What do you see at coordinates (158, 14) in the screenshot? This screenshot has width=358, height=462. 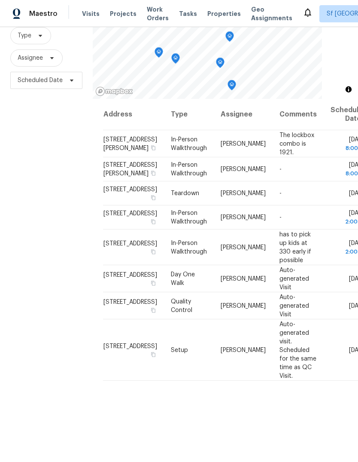 I see `span: Work Orders` at bounding box center [158, 14].